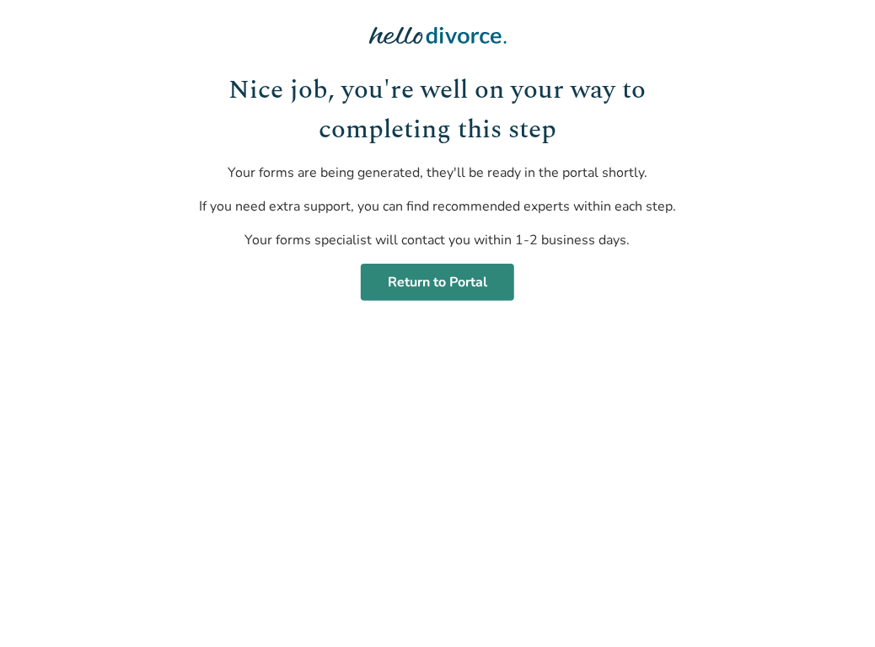 The width and height of the screenshot is (875, 647). Describe the element at coordinates (437, 110) in the screenshot. I see `h1: Nice job, you're well on your way to completing this step` at that location.